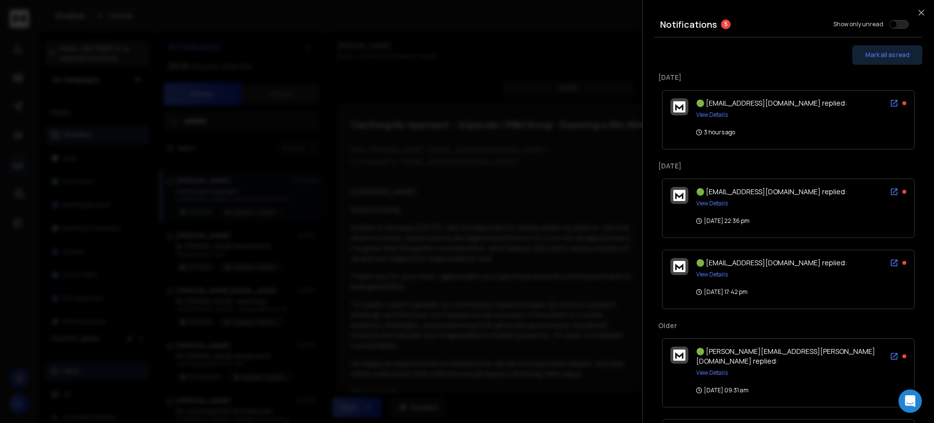 This screenshot has height=423, width=934. I want to click on h3: Notifications, so click(688, 24).